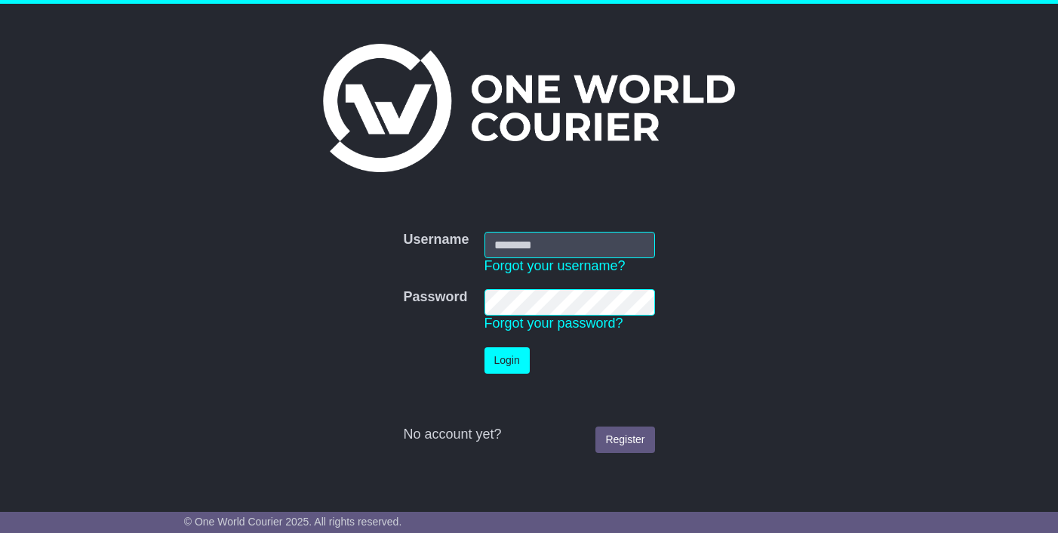 This screenshot has height=533, width=1058. Describe the element at coordinates (436, 240) in the screenshot. I see `label: Username` at that location.